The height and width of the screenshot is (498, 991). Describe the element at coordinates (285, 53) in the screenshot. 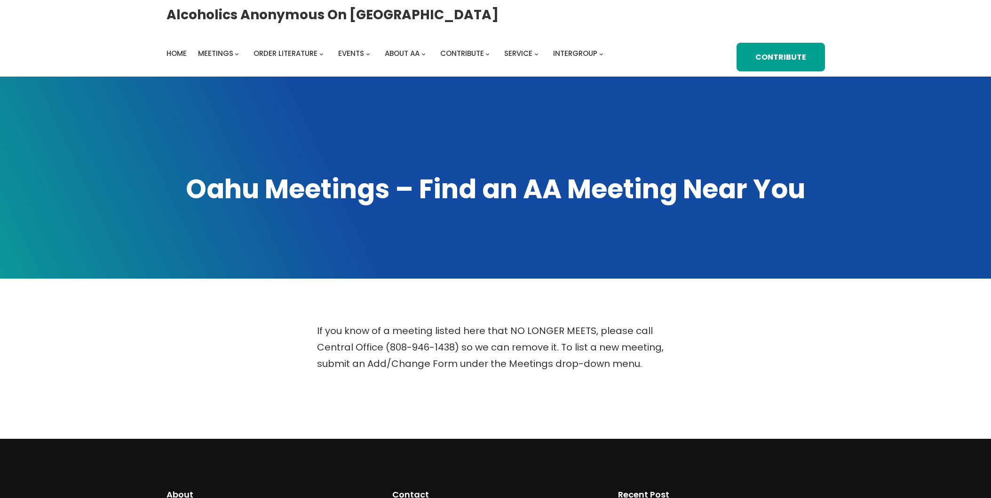

I see `span: Order Literature` at that location.